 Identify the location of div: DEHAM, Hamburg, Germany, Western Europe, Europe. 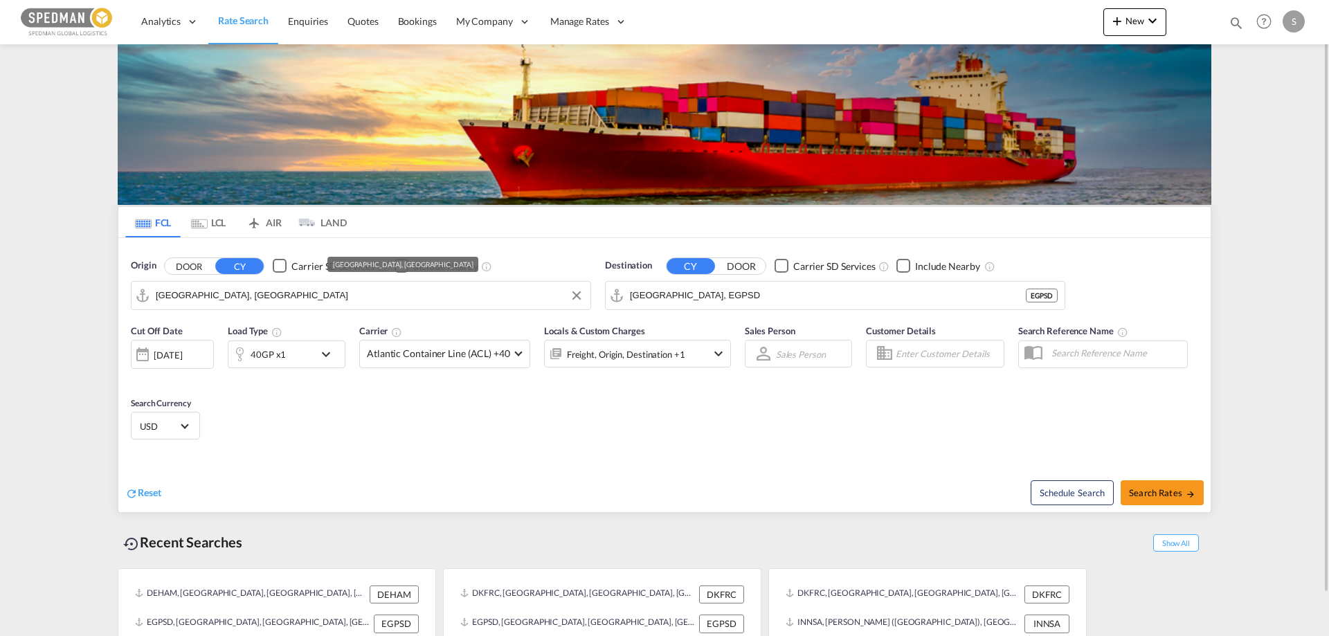
(251, 595).